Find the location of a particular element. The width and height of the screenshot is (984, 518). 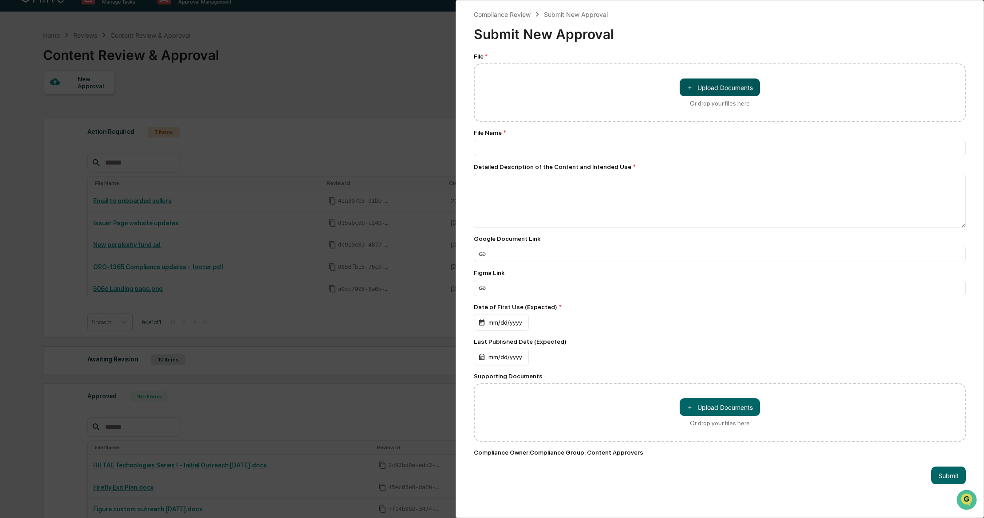

div: Figma Link is located at coordinates (719, 273).